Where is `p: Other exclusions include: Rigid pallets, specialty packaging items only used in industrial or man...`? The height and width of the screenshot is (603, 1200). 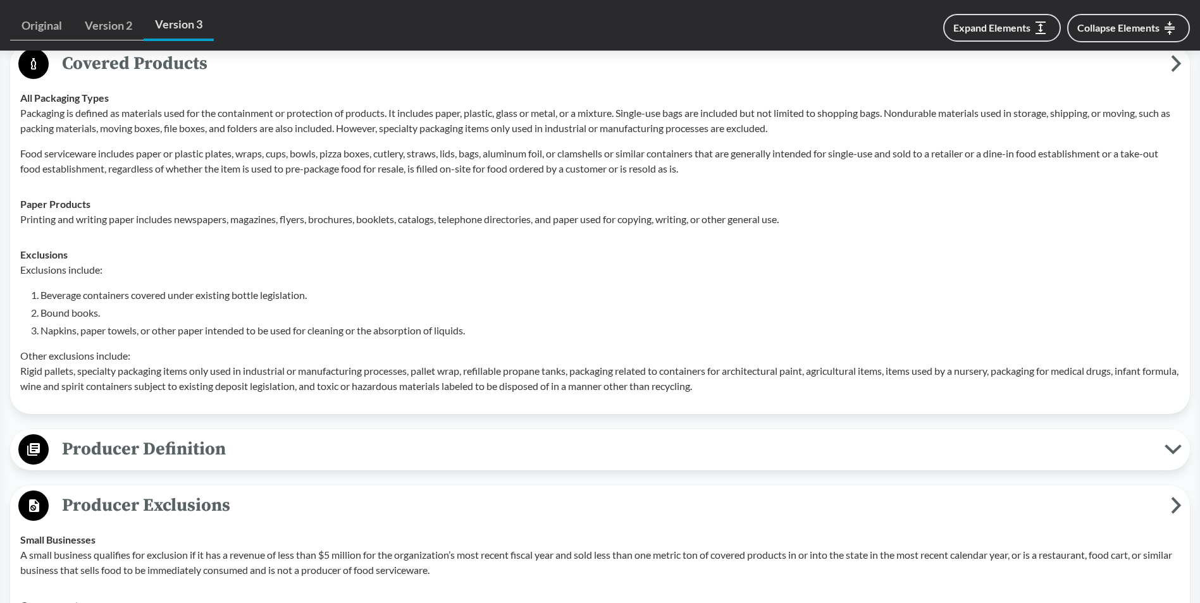
p: Other exclusions include: Rigid pallets, specialty packaging items only used in industrial or man... is located at coordinates (600, 371).